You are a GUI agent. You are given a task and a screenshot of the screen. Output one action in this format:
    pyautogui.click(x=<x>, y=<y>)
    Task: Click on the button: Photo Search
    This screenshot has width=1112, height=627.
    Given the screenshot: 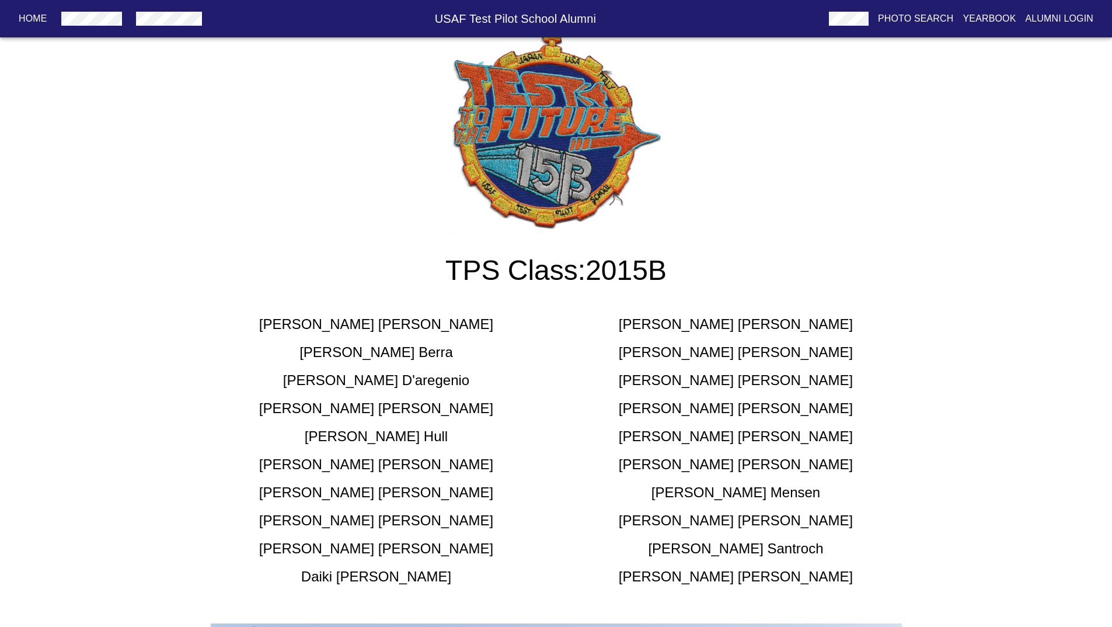 What is the action you would take?
    pyautogui.click(x=916, y=19)
    